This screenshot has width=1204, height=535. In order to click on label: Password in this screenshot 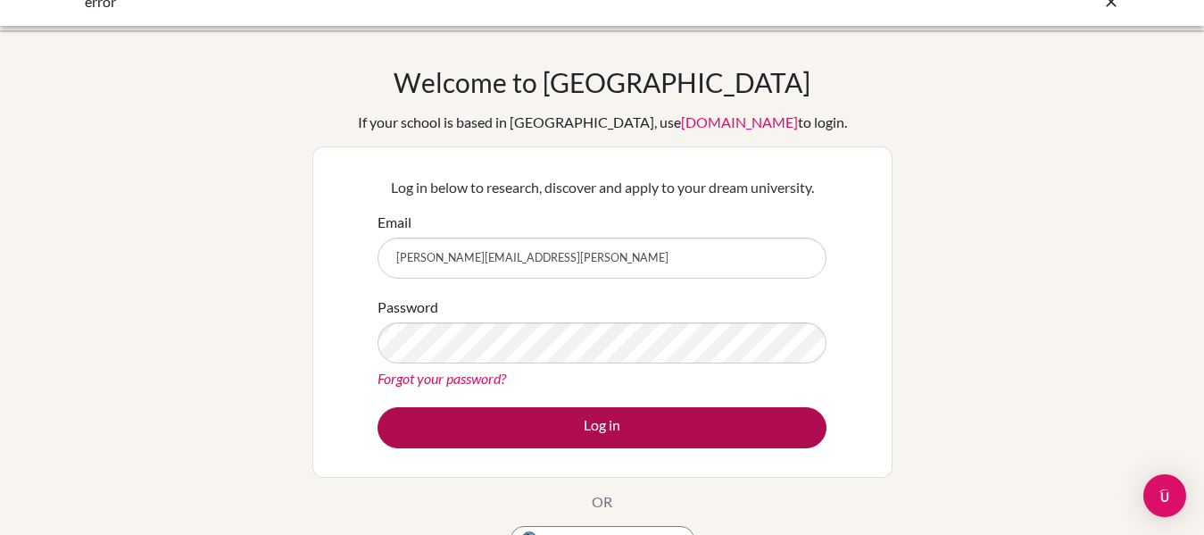, I will do `click(408, 307)`.